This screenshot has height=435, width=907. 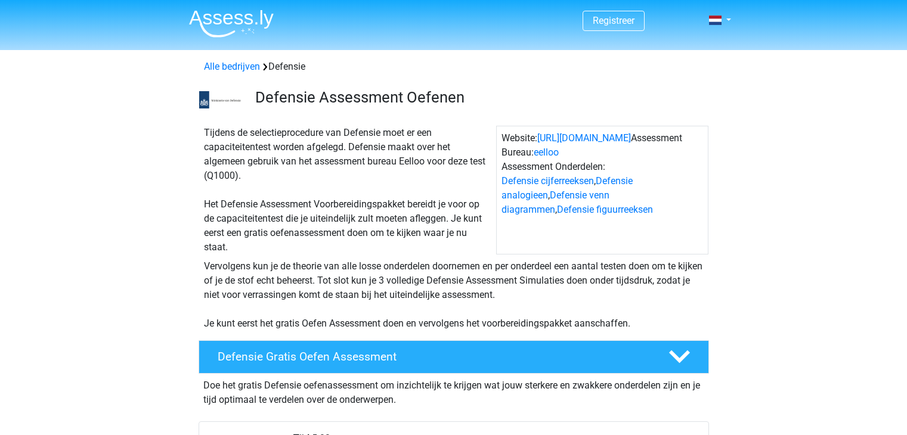 What do you see at coordinates (348, 190) in the screenshot?
I see `div: Tijdens de selectieprocedure van Defensie moet er een capaciteitentest worden afgelegd. Defensie ...` at bounding box center [348, 190].